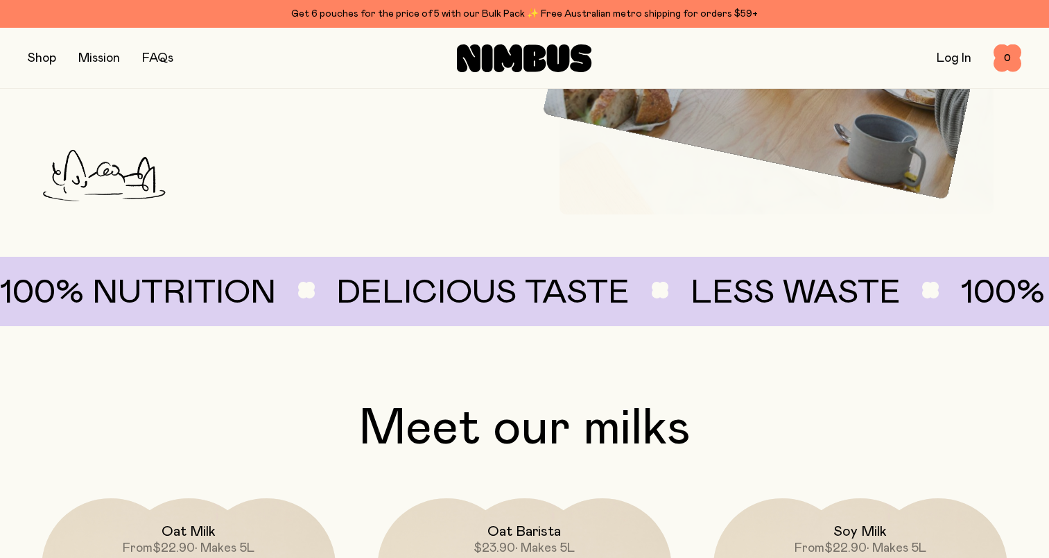 This screenshot has width=1049, height=558. Describe the element at coordinates (513, 293) in the screenshot. I see `span: Delicious taste` at that location.